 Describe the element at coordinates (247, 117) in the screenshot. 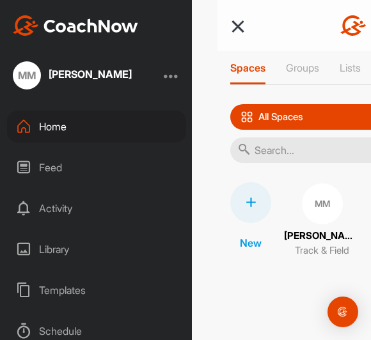

I see `img: icon` at that location.